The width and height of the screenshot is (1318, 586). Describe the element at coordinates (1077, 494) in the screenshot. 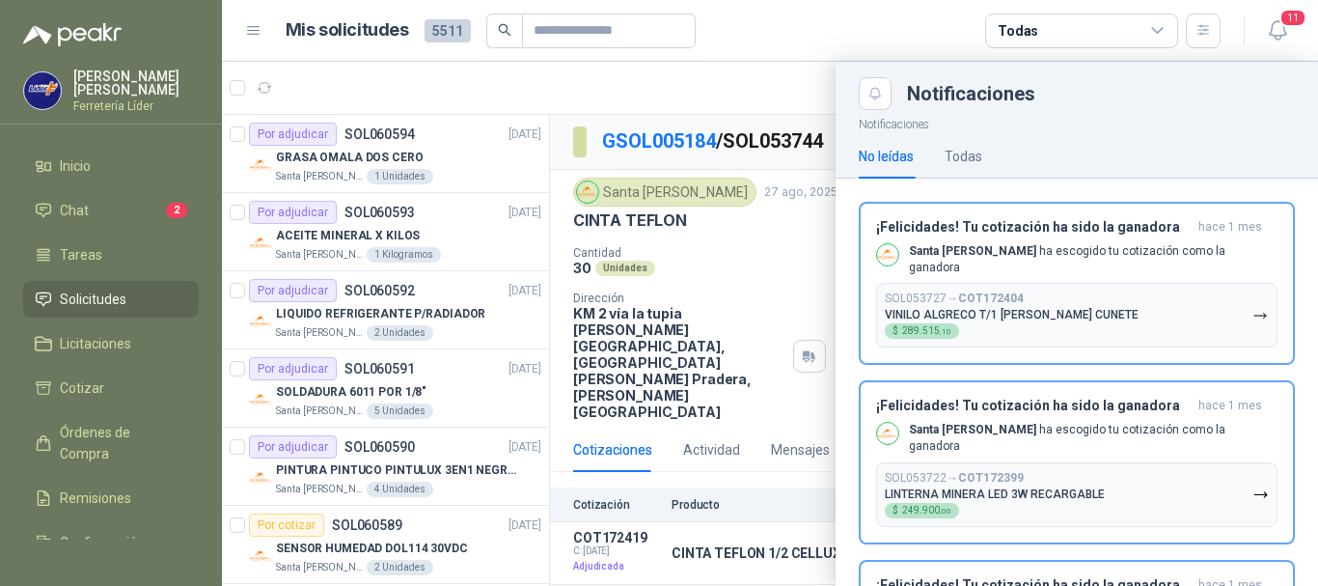

I see `button: SOL053722→COT172399LINTERNA MINERA LED 3W RECARGABLE$249.900,00` at that location.